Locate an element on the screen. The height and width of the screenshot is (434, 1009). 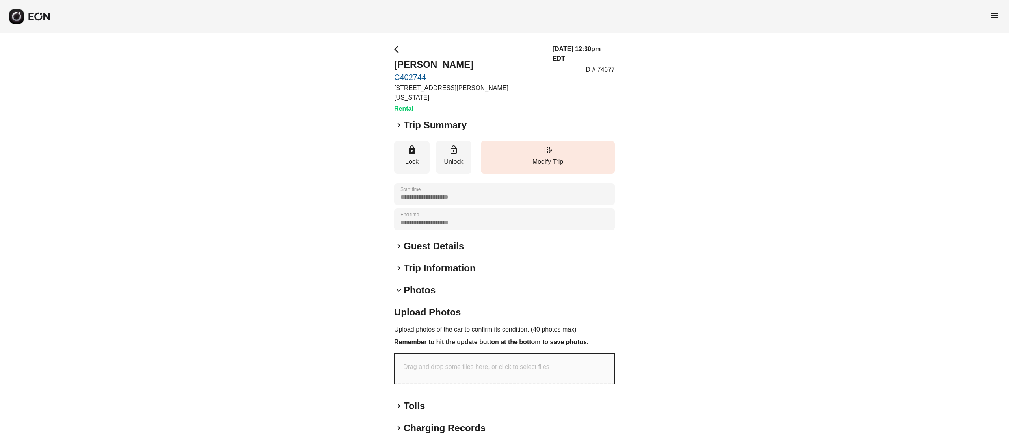
span: arrow_back_ios is located at coordinates (399, 49).